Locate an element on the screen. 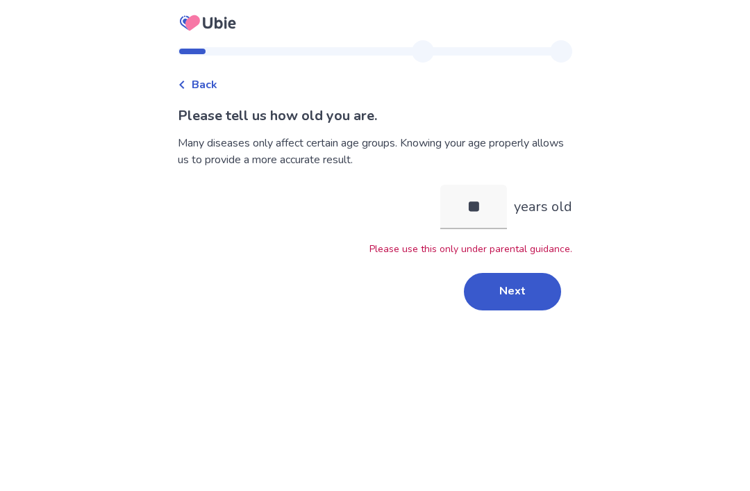 Image resolution: width=750 pixels, height=491 pixels. div: Many diseases only affect certain age groups. Knowing your age properly allows us to provide a mo... is located at coordinates (375, 151).